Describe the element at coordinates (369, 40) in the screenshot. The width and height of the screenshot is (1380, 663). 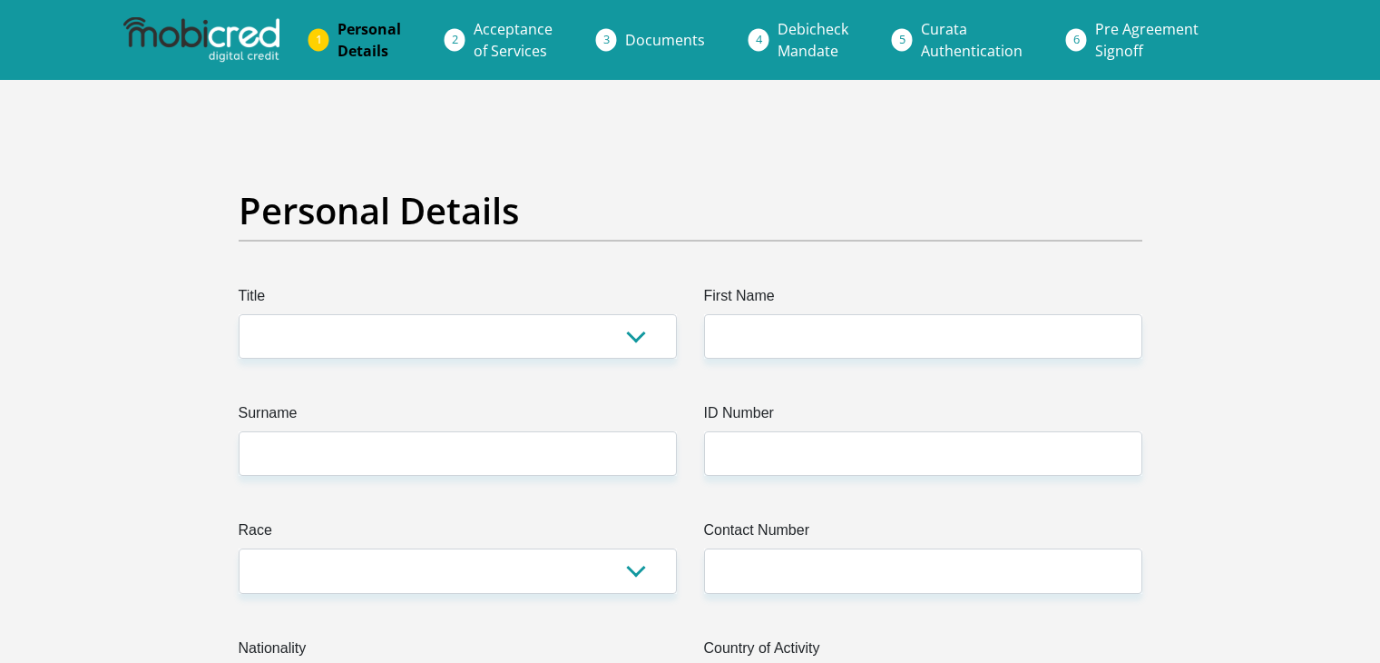
I see `a: PersonalDetails` at that location.